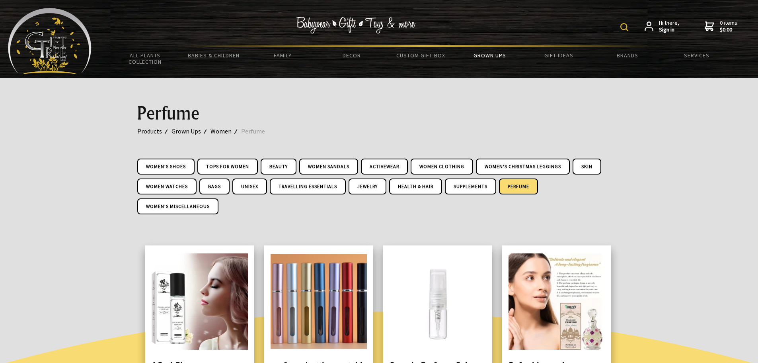 Image resolution: width=758 pixels, height=363 pixels. What do you see at coordinates (587, 166) in the screenshot?
I see `a: Skin` at bounding box center [587, 166].